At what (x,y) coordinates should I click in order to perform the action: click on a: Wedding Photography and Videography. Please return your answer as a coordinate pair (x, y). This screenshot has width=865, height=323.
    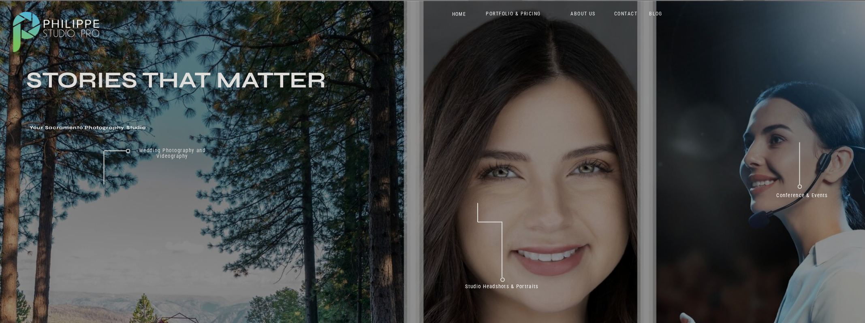
    Looking at the image, I should click on (172, 158).